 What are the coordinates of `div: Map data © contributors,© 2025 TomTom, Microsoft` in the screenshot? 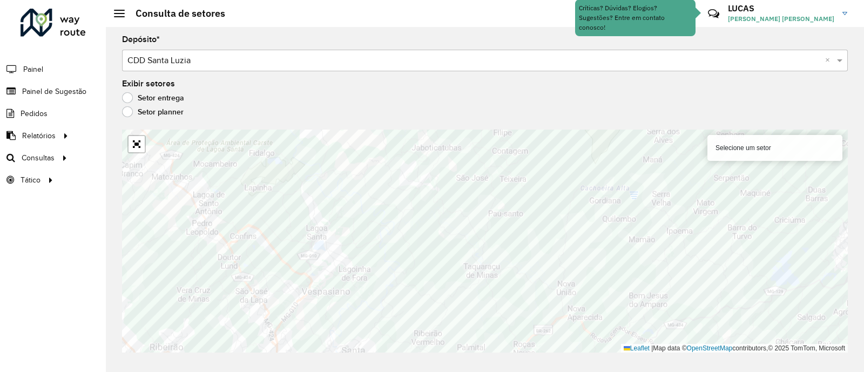 It's located at (734, 348).